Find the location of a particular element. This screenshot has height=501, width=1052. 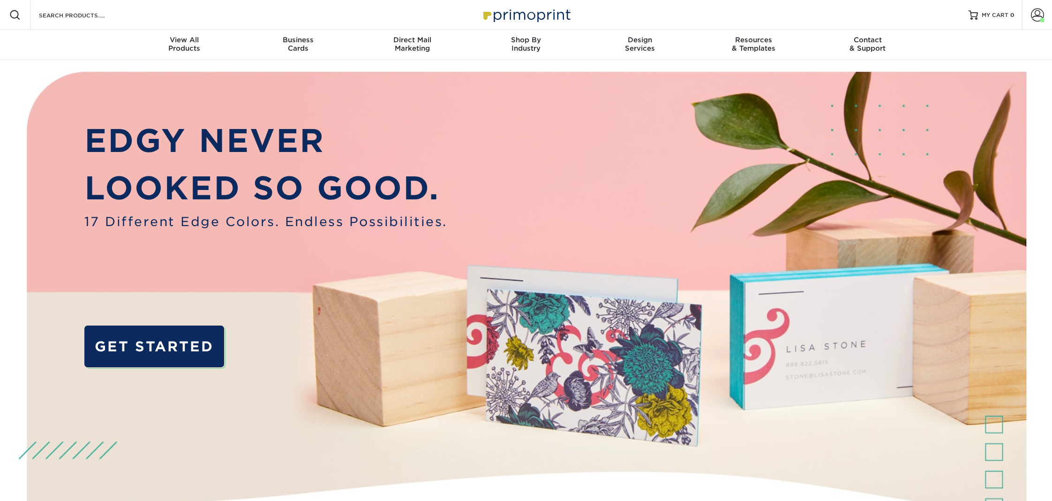

a: DesignServices is located at coordinates (640, 45).